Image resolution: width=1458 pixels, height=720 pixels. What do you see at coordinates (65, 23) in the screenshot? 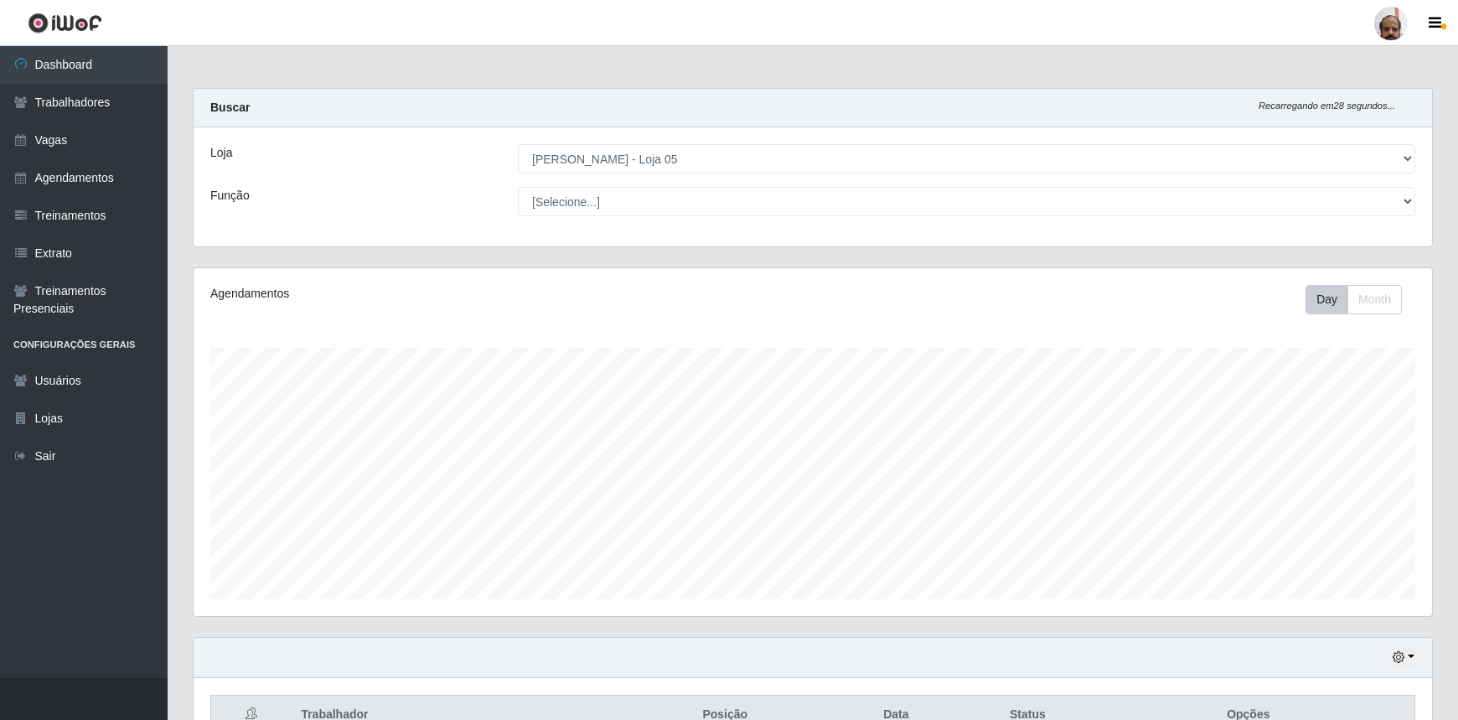
I see `img: CoreUI Logo` at bounding box center [65, 23].